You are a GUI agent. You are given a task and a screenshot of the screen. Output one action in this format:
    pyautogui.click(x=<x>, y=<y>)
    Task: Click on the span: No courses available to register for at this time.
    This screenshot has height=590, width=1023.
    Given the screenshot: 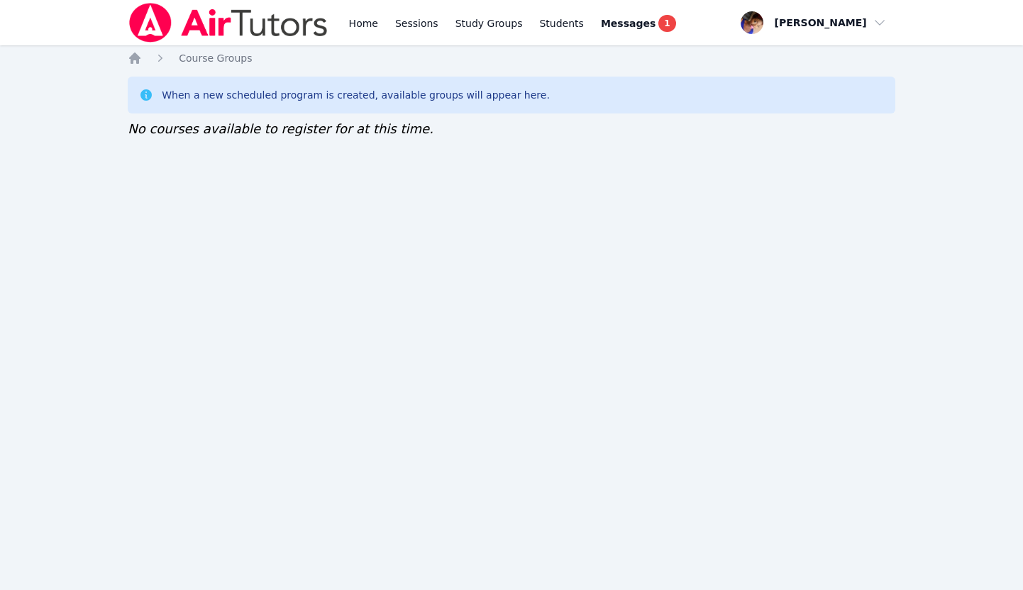 What is the action you would take?
    pyautogui.click(x=280, y=128)
    